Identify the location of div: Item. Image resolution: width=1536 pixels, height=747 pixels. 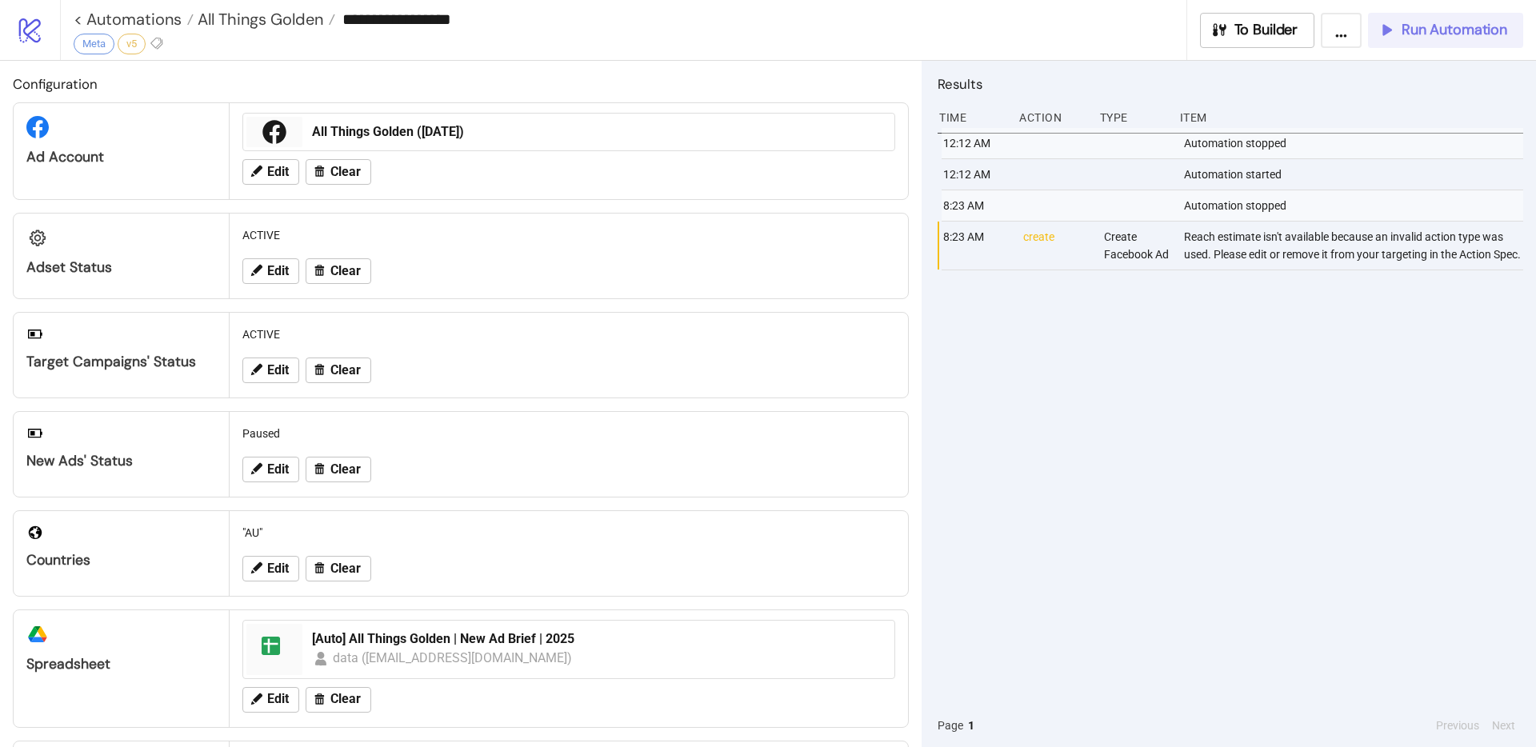
(1350, 118).